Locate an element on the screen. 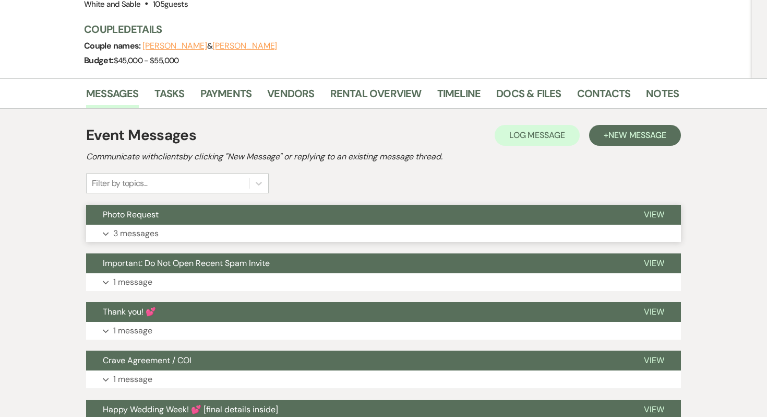  a: Messages is located at coordinates (112, 97).